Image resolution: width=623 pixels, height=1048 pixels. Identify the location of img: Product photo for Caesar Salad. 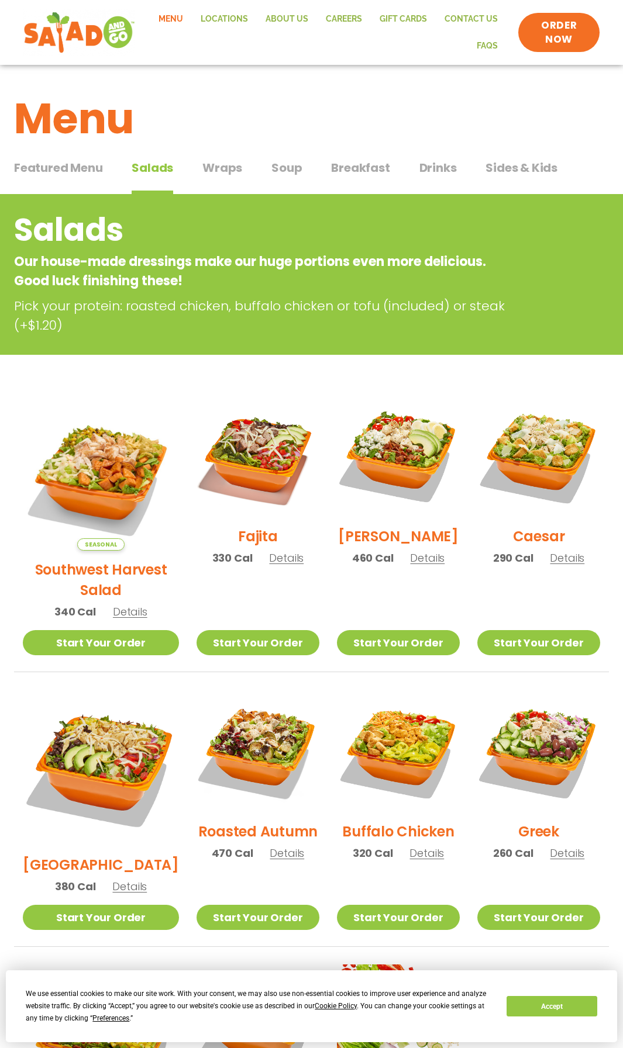
(539, 456).